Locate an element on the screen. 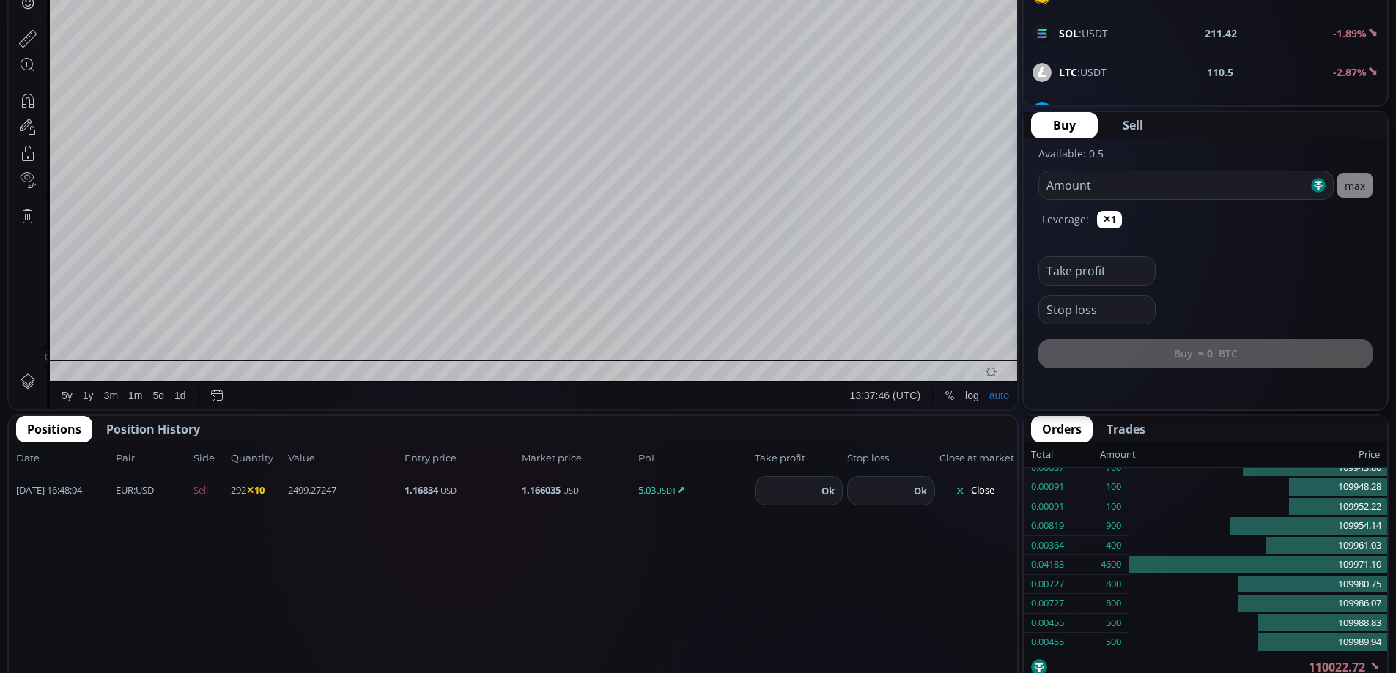 This screenshot has width=1396, height=673. div: Market open is located at coordinates (156, 40).